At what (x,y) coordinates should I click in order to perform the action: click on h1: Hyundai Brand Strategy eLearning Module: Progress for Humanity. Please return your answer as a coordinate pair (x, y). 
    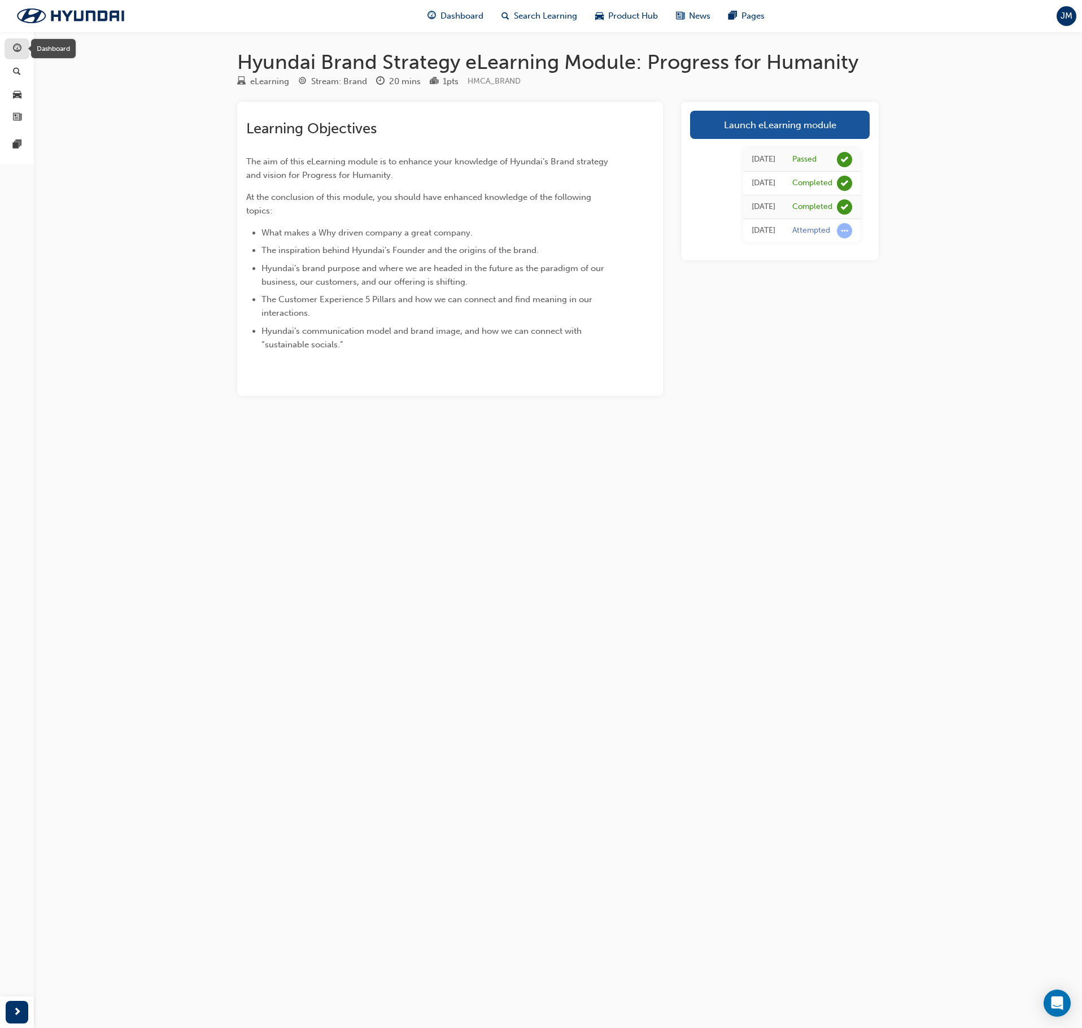
    Looking at the image, I should click on (558, 62).